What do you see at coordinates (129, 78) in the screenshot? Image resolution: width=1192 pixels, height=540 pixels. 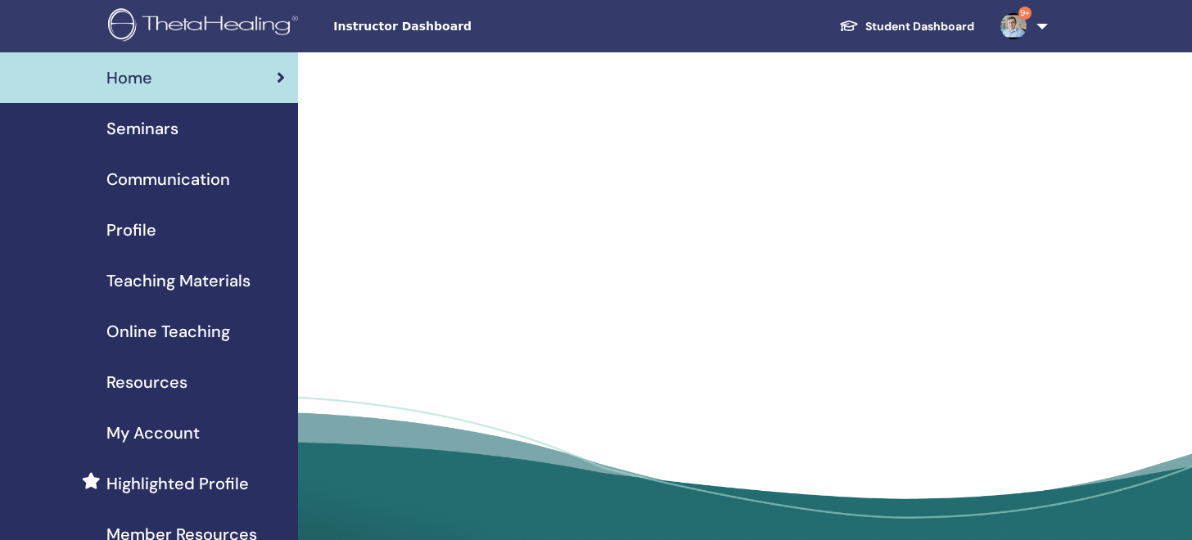 I see `span: Home` at bounding box center [129, 78].